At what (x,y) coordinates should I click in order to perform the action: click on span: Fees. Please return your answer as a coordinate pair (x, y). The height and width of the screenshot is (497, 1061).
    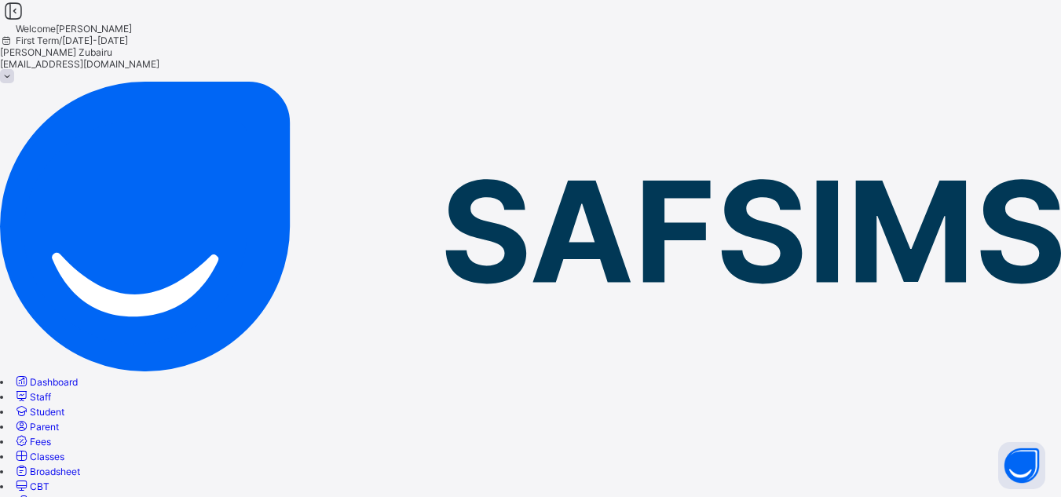
    Looking at the image, I should click on (40, 441).